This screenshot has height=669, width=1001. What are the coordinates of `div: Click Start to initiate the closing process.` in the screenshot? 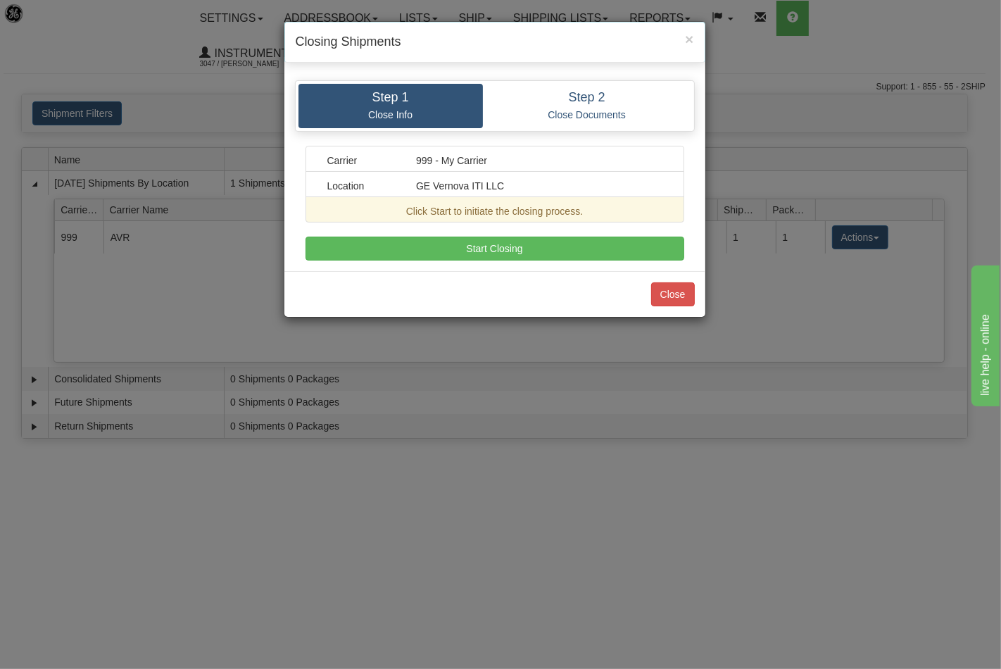 It's located at (495, 211).